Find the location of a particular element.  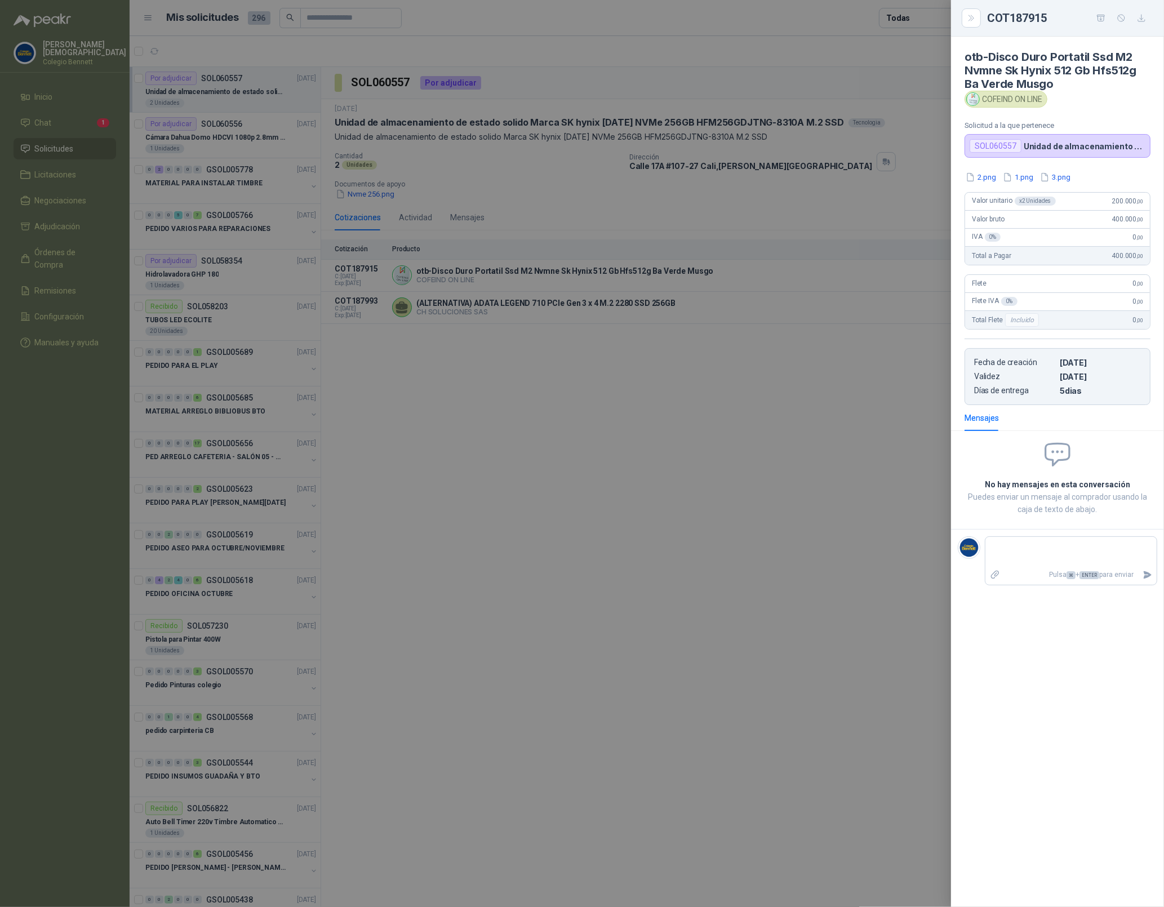

div: COFEIND ON LINE is located at coordinates (1006, 99).